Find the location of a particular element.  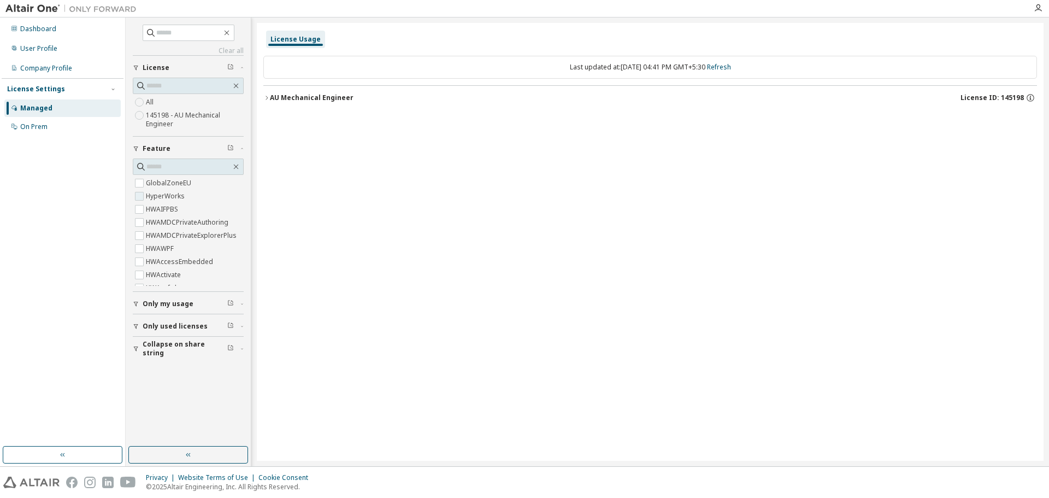

button: Collapse on share string is located at coordinates (188, 349).